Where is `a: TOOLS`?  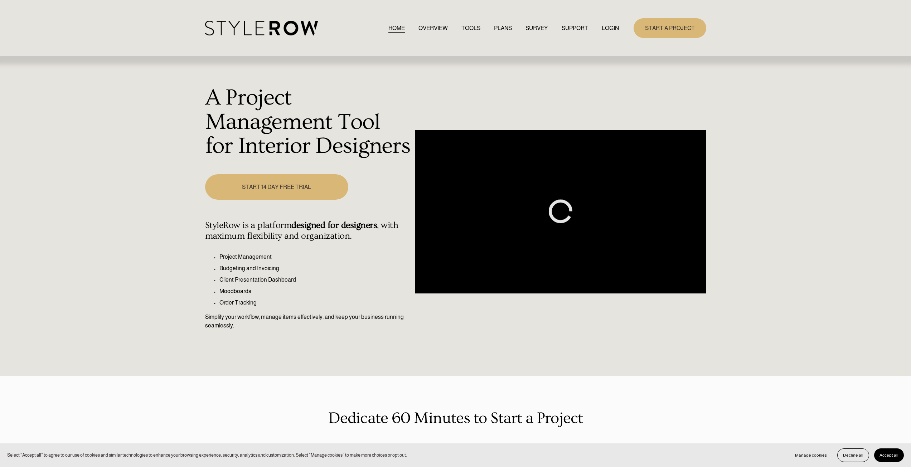 a: TOOLS is located at coordinates (471, 28).